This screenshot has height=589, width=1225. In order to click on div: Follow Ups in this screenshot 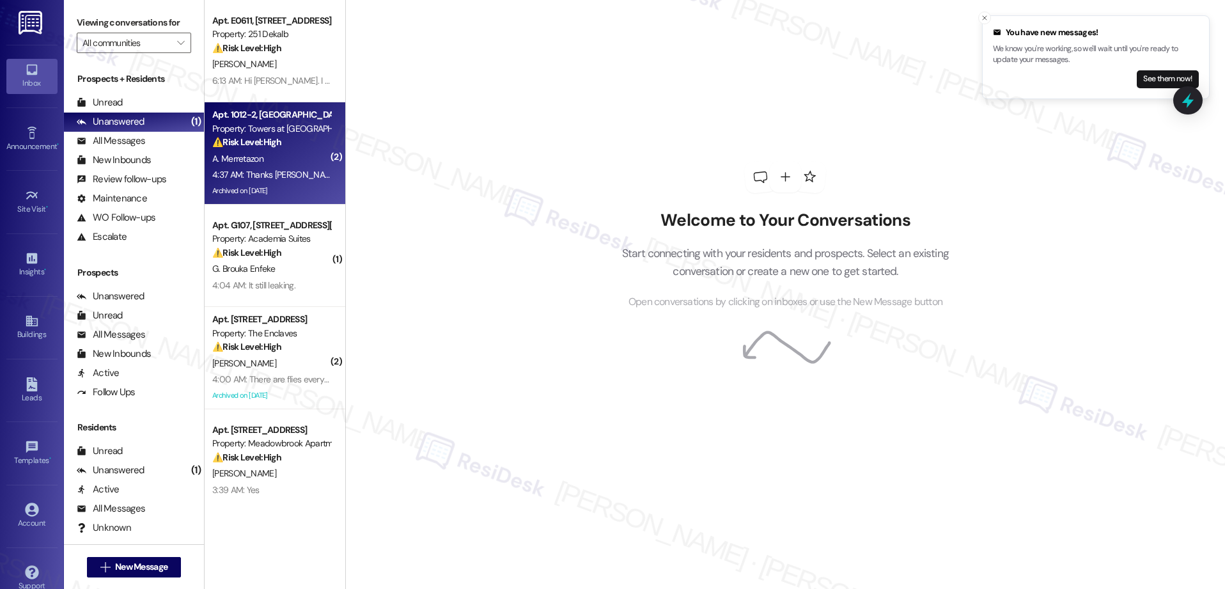, I will do `click(106, 392)`.